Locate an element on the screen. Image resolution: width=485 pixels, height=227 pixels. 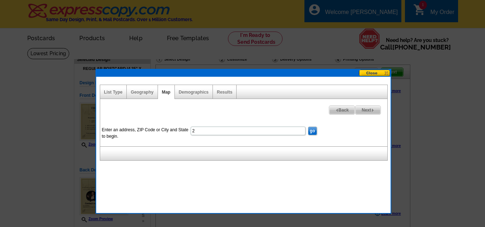
a: Back is located at coordinates (342, 110).